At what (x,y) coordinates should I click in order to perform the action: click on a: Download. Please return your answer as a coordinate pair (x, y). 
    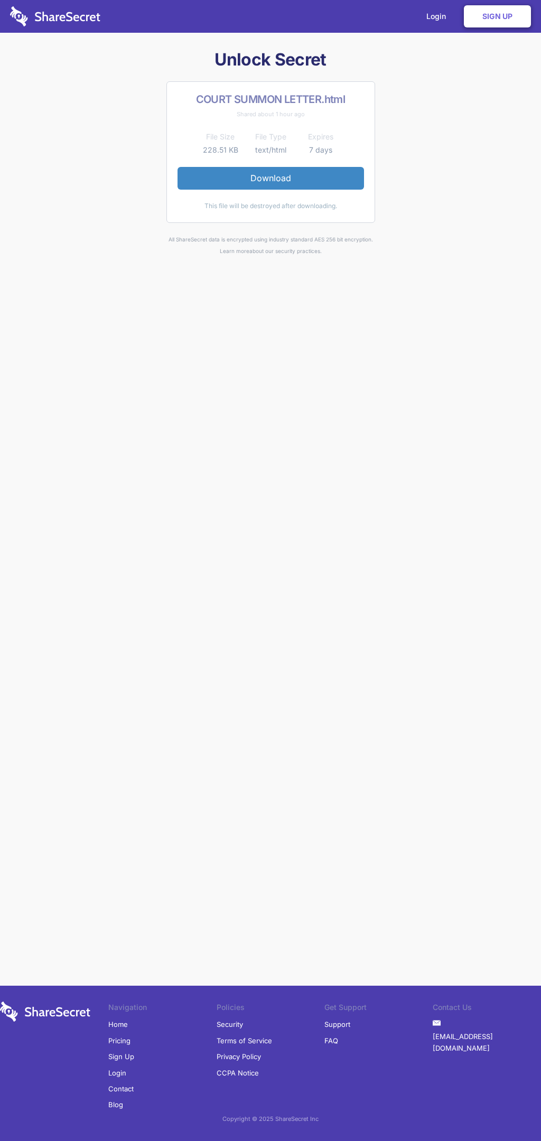
    Looking at the image, I should click on (270, 178).